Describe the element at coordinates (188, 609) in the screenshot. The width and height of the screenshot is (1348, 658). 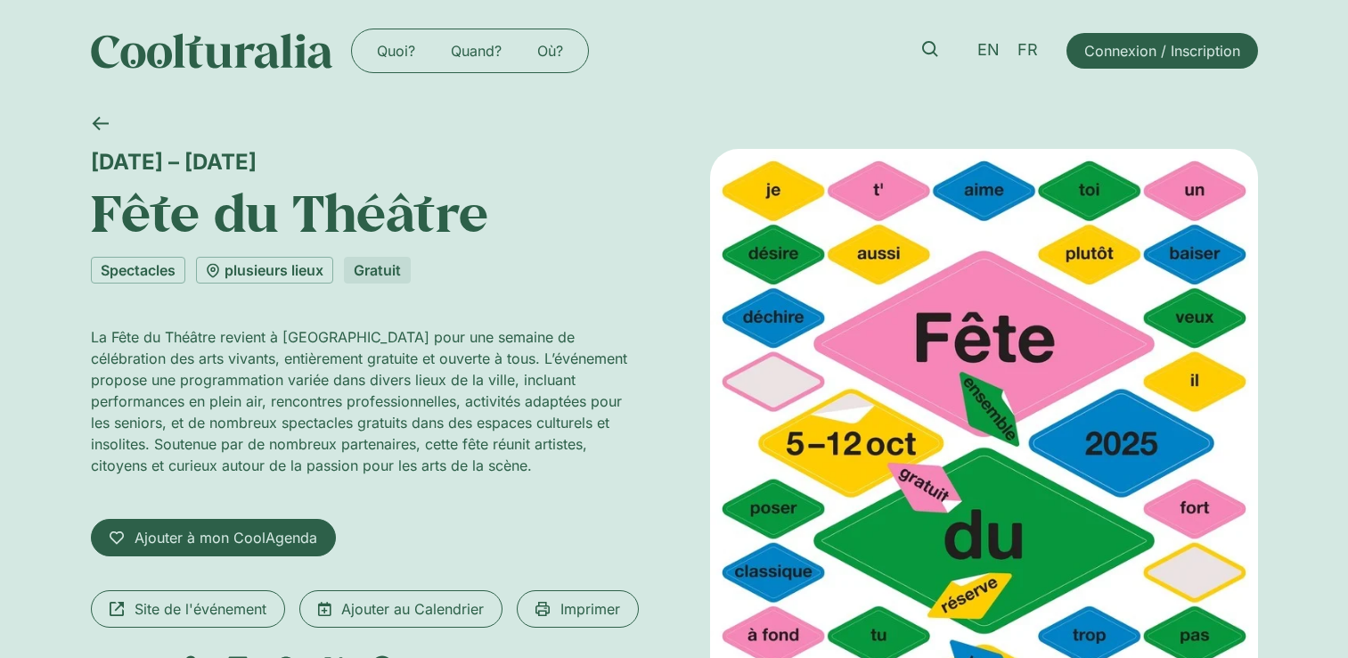
I see `a: Site de l'événement` at that location.